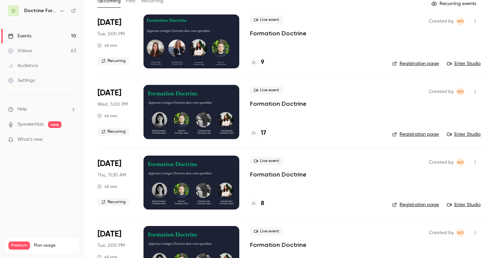 This screenshot has height=258, width=494. What do you see at coordinates (113, 104) in the screenshot?
I see `span: Wed, 5:00 PM` at bounding box center [113, 104].